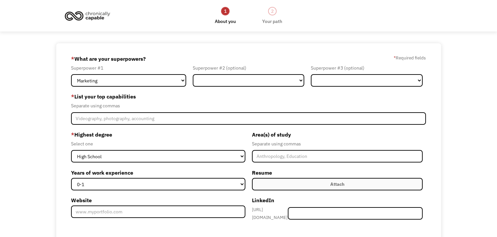 The image size is (497, 237). What do you see at coordinates (158, 200) in the screenshot?
I see `label: Website` at bounding box center [158, 200].